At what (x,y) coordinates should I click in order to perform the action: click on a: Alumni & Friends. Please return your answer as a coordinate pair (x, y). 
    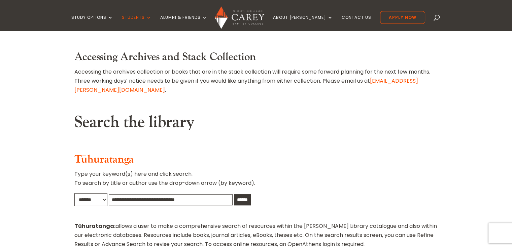
    Looking at the image, I should click on (184, 23).